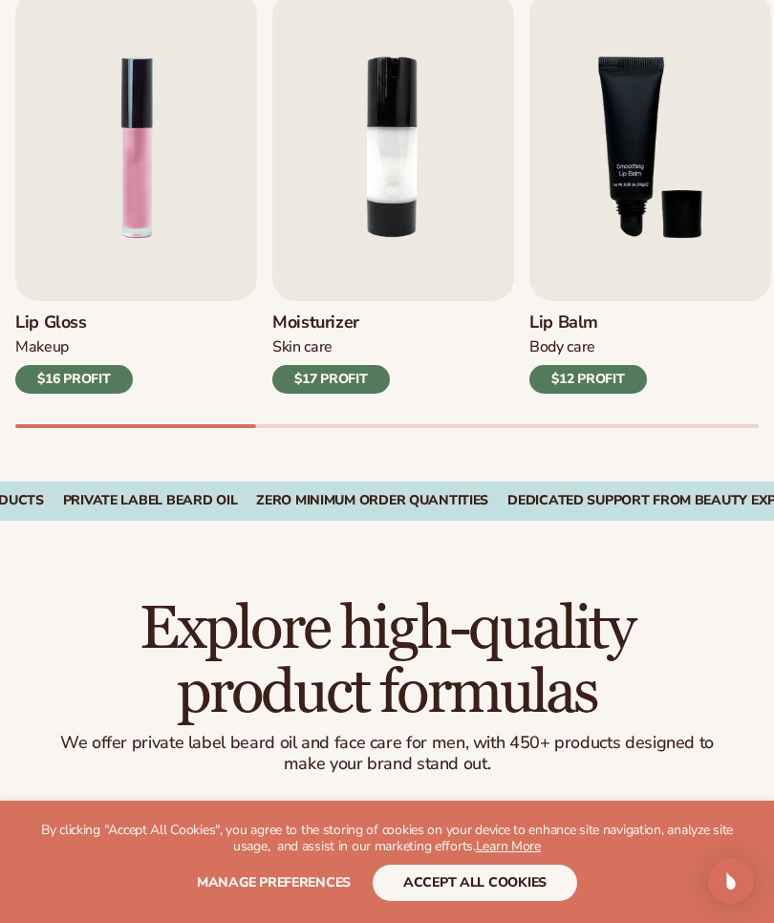  Describe the element at coordinates (74, 347) in the screenshot. I see `div: Makeup` at that location.